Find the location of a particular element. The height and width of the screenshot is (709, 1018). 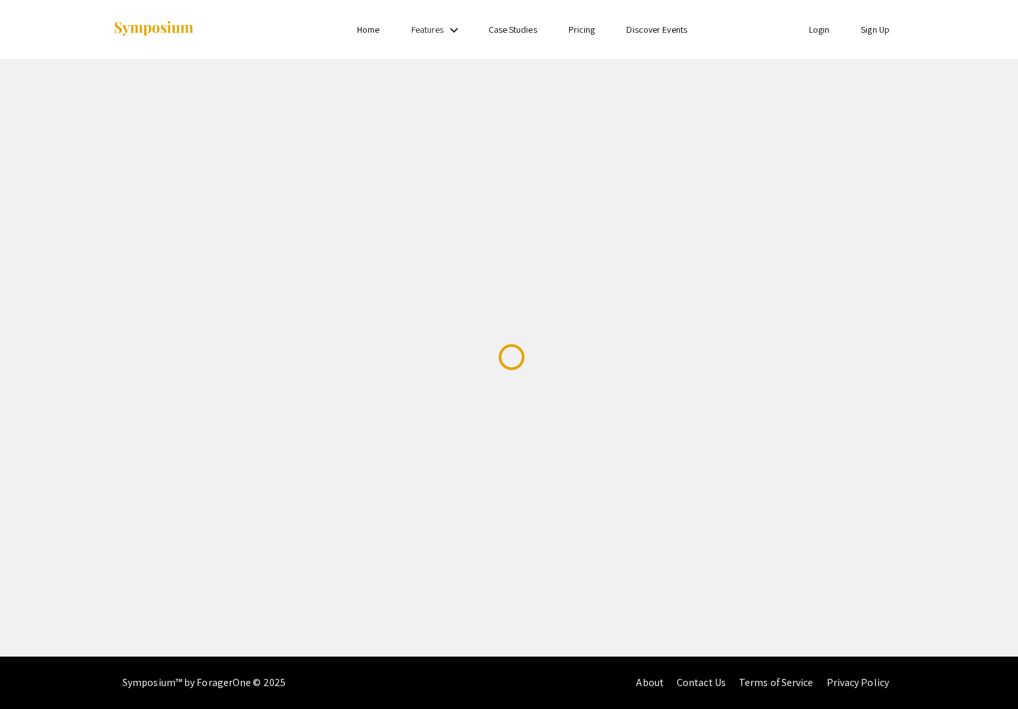

a: Privacy Policy is located at coordinates (858, 682).